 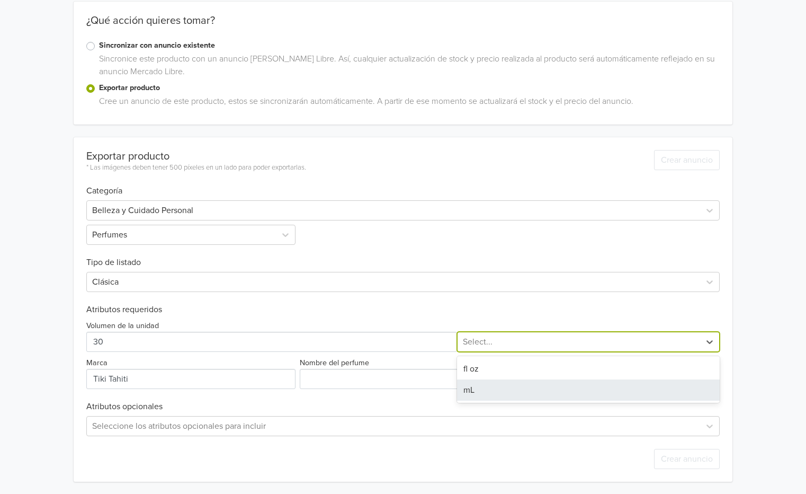 I want to click on label: Marca, so click(x=97, y=363).